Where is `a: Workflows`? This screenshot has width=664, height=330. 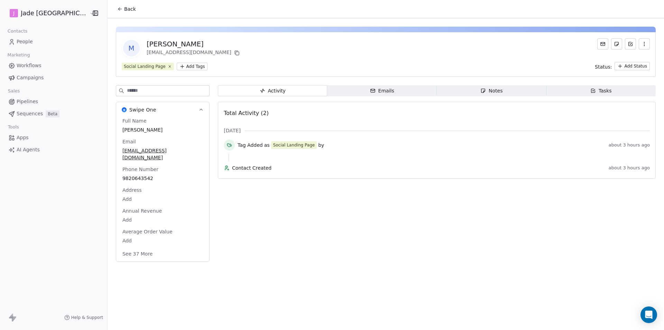 a: Workflows is located at coordinates (54, 65).